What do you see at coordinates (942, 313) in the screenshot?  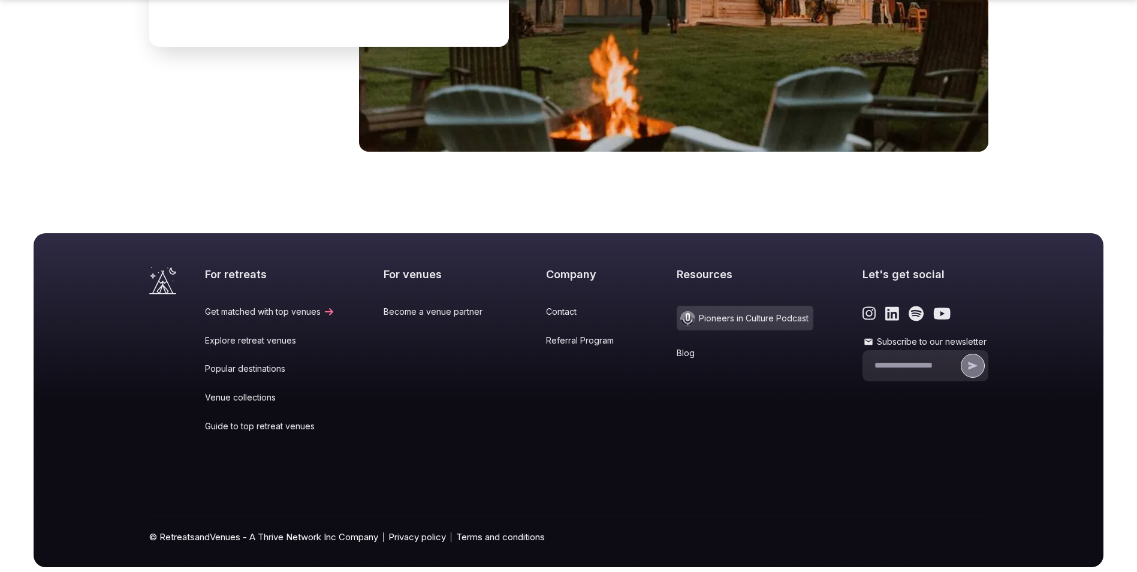 I see `a: Link to the retreats and venues Youtube page` at bounding box center [942, 313].